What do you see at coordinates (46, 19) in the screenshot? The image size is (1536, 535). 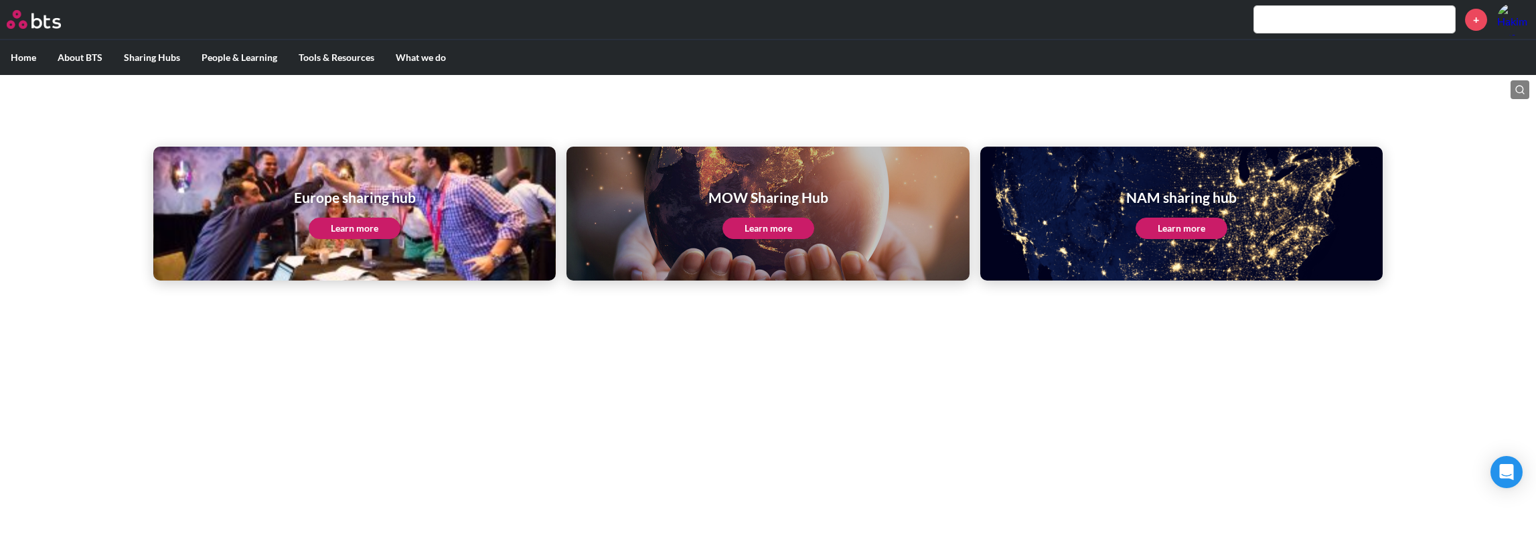 I see `a: Go home` at bounding box center [46, 19].